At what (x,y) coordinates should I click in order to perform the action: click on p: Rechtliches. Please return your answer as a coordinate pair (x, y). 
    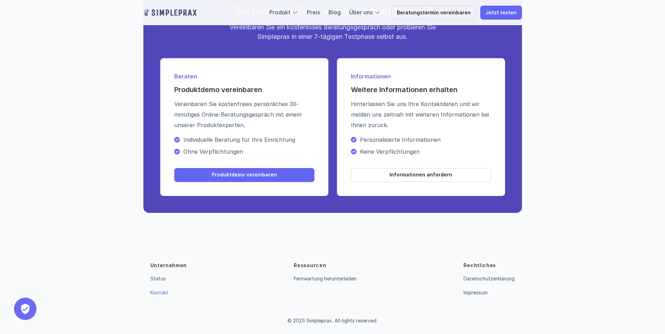
    Looking at the image, I should click on (479, 266).